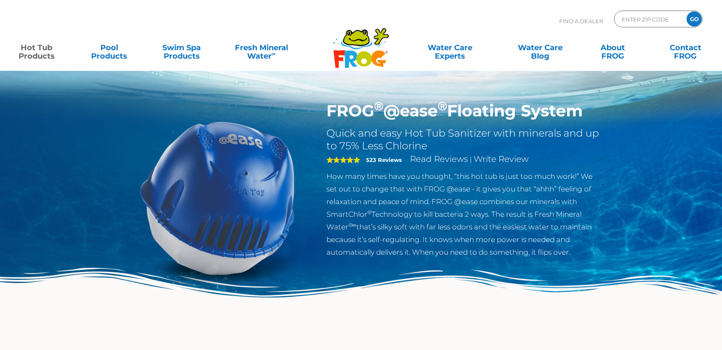  What do you see at coordinates (261, 48) in the screenshot?
I see `a: Fresh MineralWater∞` at bounding box center [261, 48].